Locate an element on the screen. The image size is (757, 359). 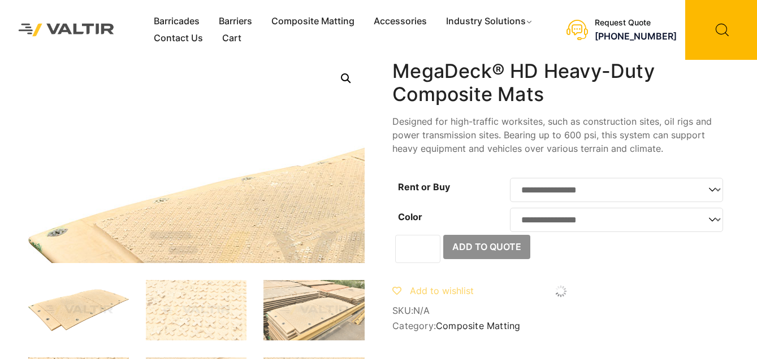
p: Designed for high-traffic worksites, such as construction sites, oil rigs and power transmission ... is located at coordinates (560, 135).